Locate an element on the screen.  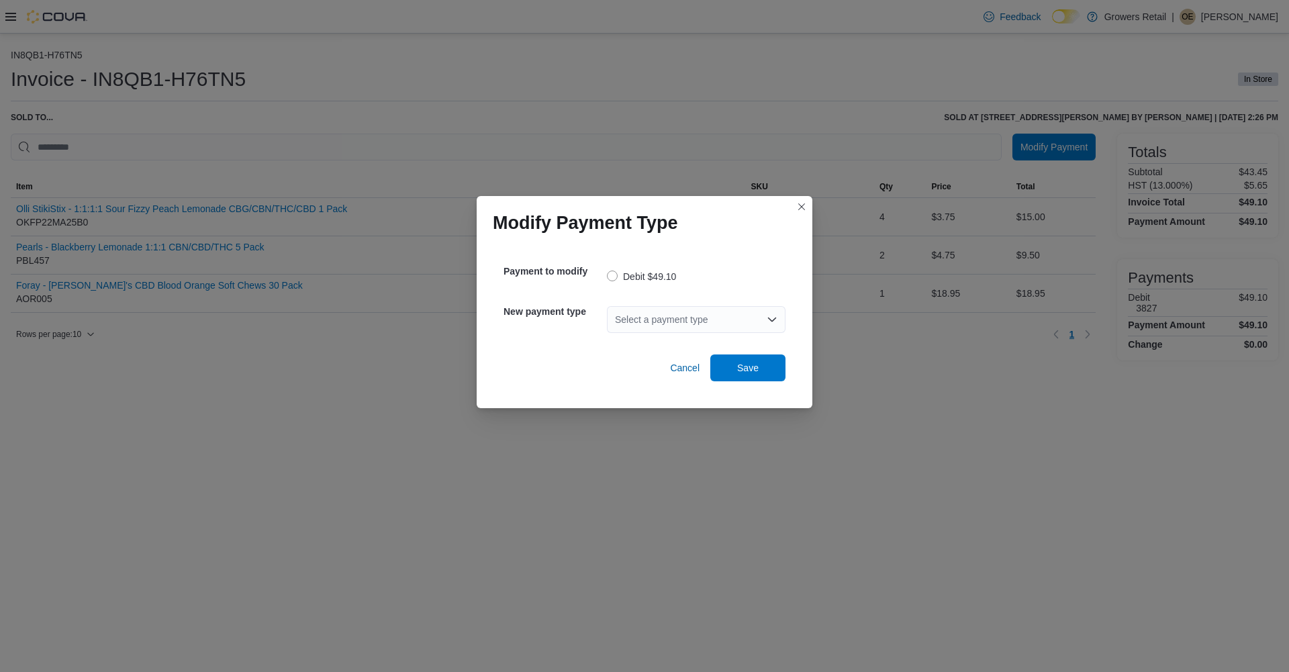
label: Debit $49.10 is located at coordinates (641, 276).